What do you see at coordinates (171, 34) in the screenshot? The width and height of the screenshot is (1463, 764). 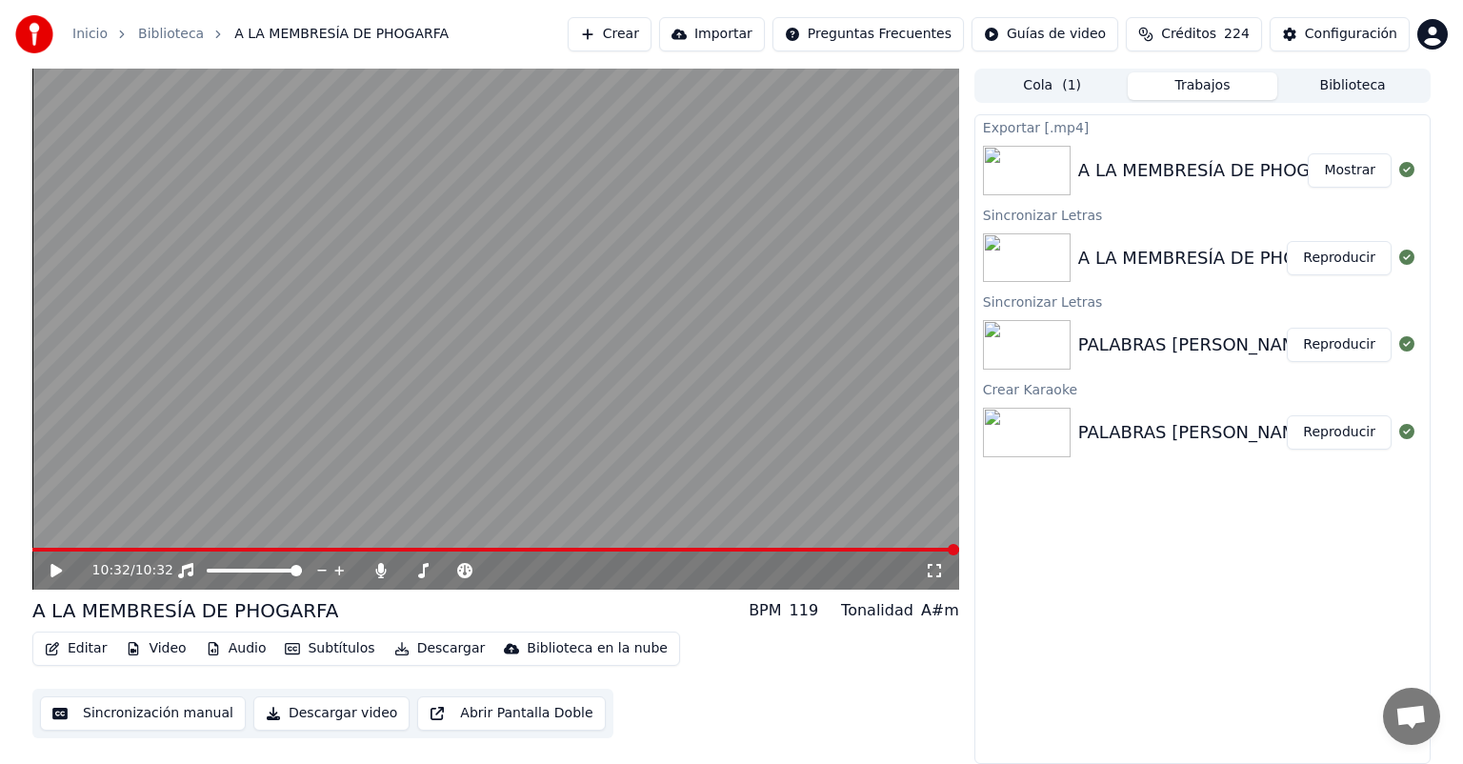 I see `a: Biblioteca` at bounding box center [171, 34].